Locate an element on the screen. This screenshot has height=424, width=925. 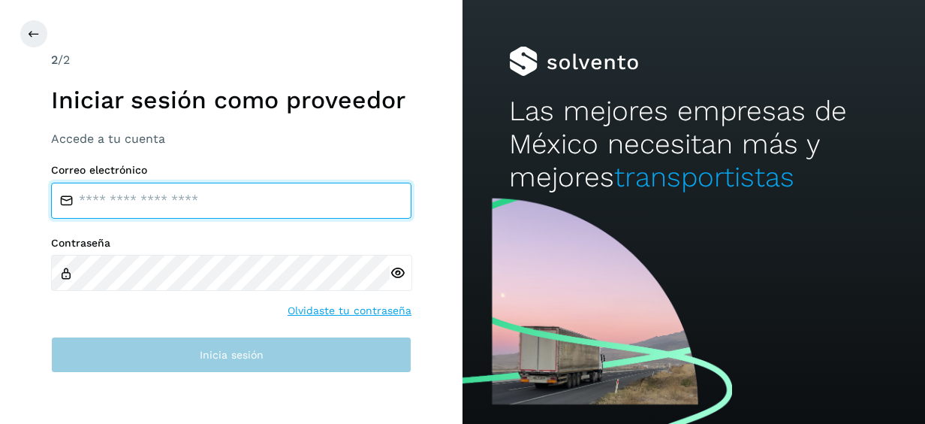
button: Inicia sesión is located at coordinates (231, 355).